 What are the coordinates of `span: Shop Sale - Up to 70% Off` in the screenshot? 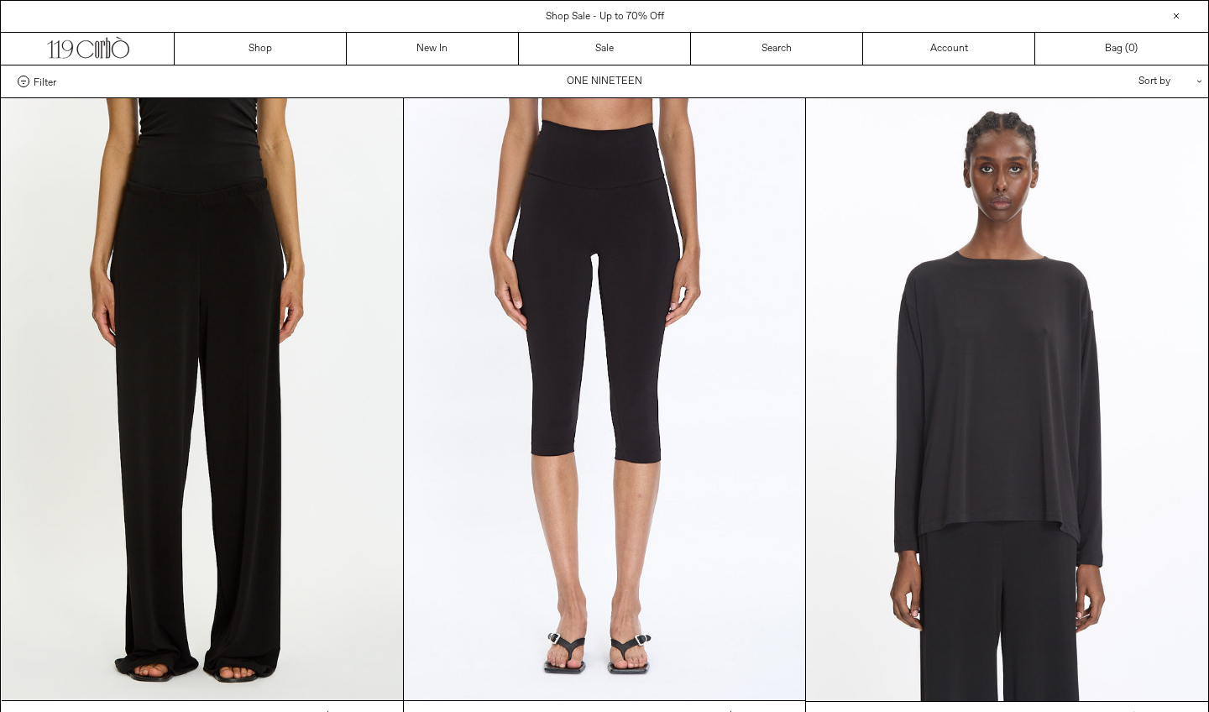 It's located at (604, 17).